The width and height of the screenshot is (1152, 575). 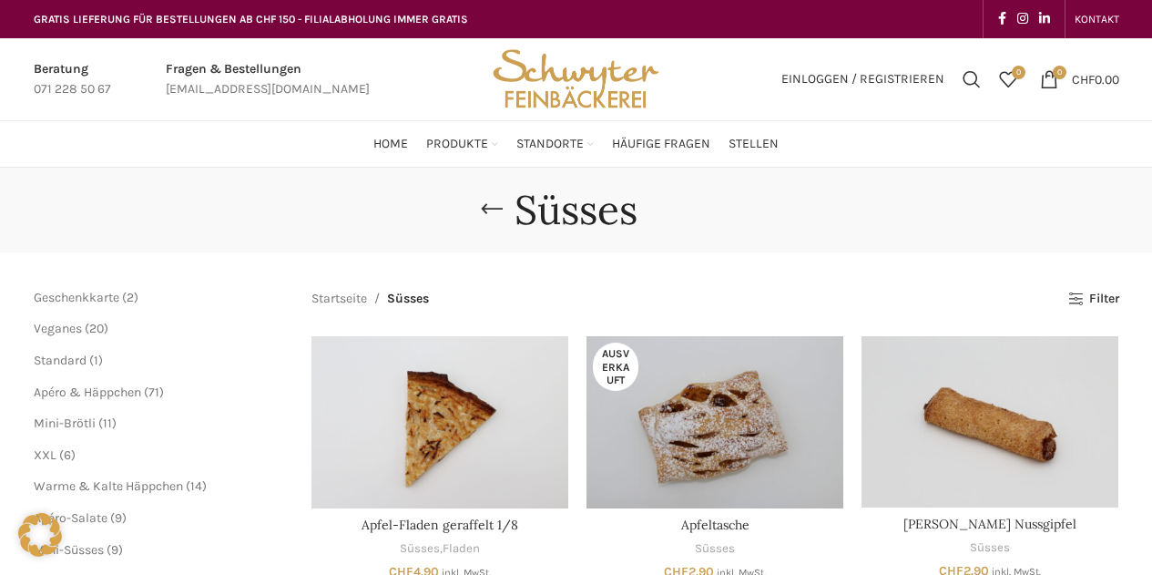 I want to click on span: Warme & Kalte Häppchen, so click(x=108, y=485).